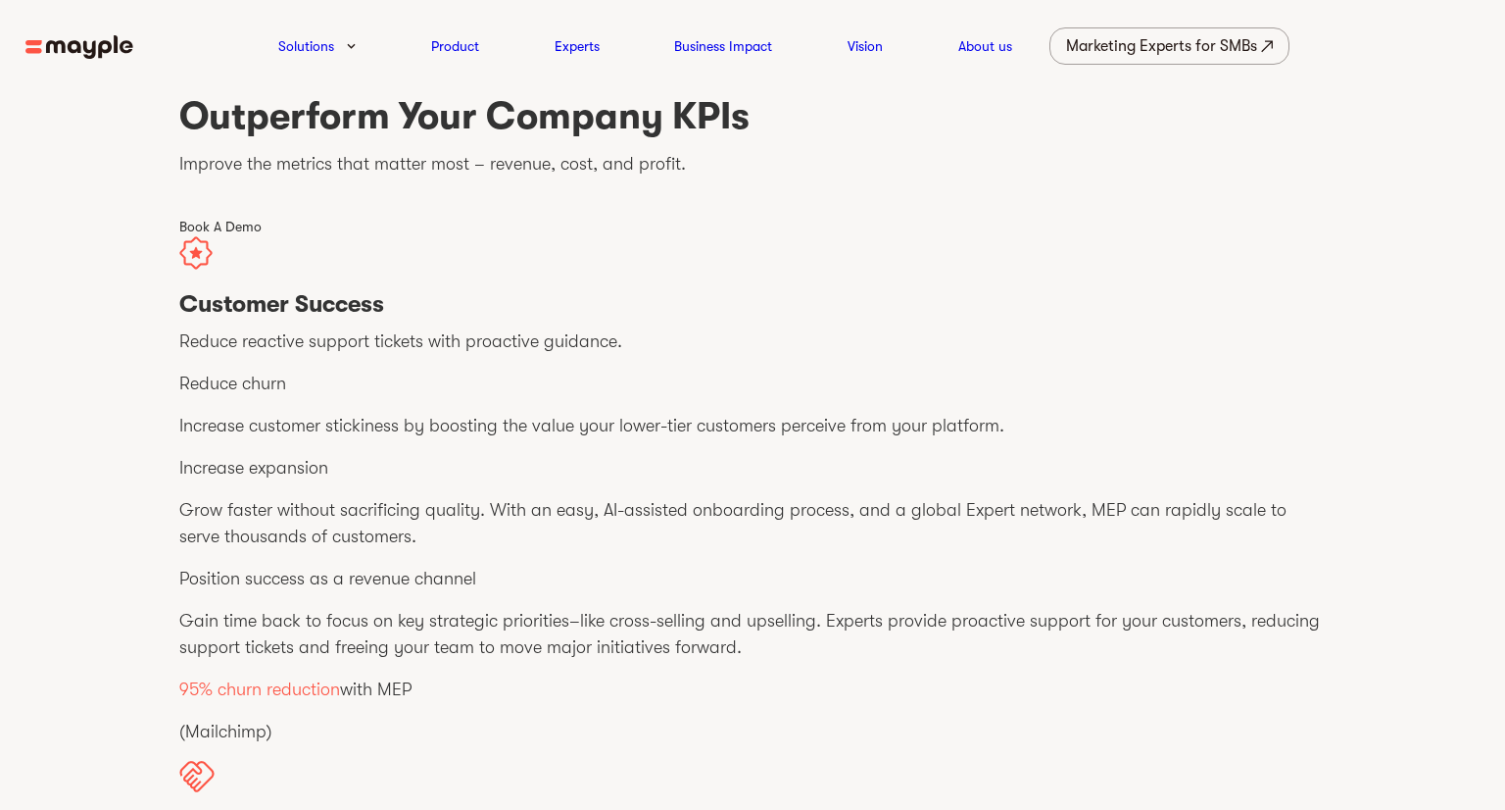  I want to click on p: Position success as a revenue channel, so click(753, 578).